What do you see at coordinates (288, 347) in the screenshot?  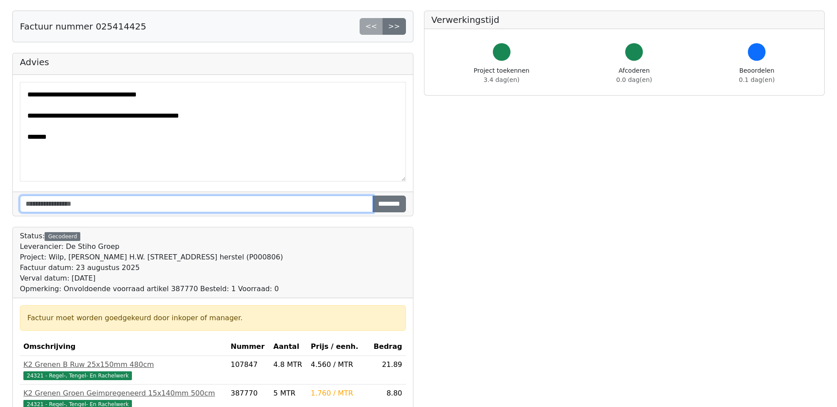 I see `th: Aantal` at bounding box center [288, 347].